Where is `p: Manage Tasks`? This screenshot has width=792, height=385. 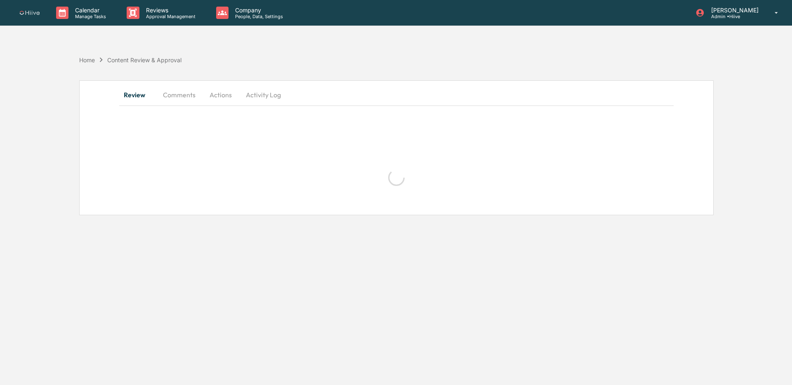
p: Manage Tasks is located at coordinates (89, 17).